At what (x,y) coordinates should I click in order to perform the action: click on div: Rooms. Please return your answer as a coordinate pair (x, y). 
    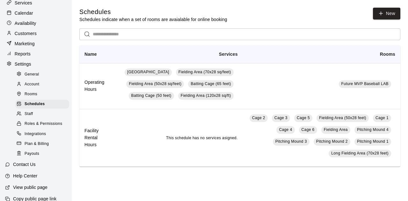
    Looking at the image, I should click on (42, 94).